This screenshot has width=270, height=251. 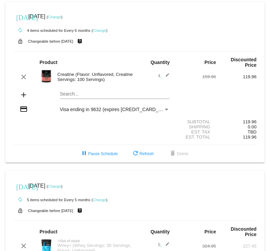 I want to click on div: Shipping, so click(x=196, y=127).